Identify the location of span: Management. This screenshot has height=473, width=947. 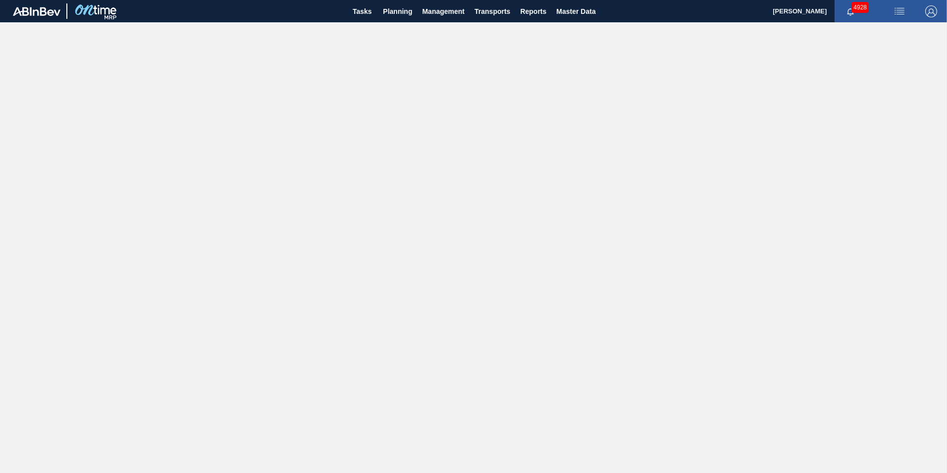
(443, 11).